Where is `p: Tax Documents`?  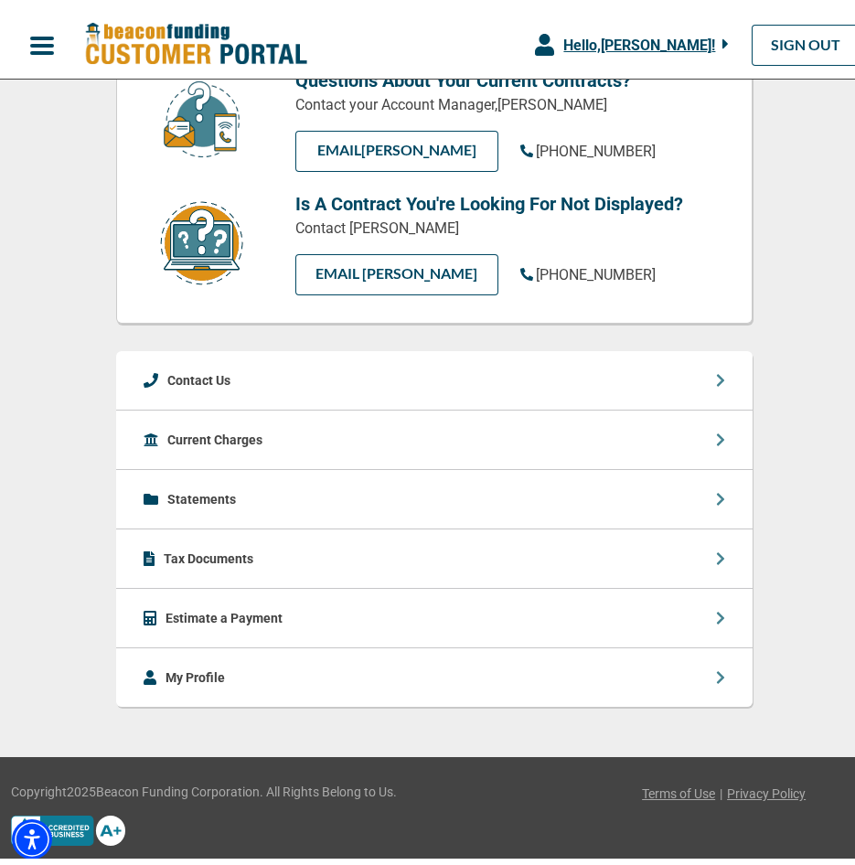 p: Tax Documents is located at coordinates (208, 552).